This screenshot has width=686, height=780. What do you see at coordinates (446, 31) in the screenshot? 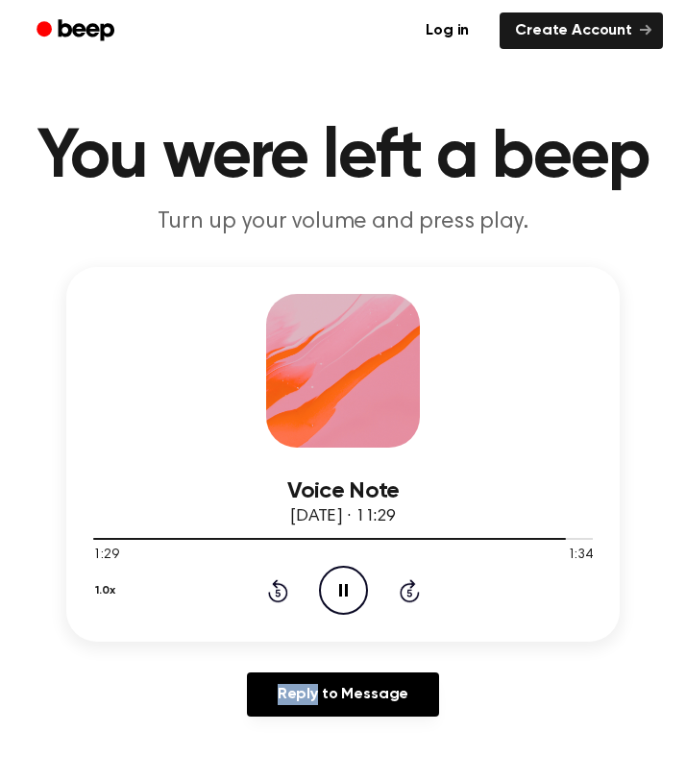
I see `a: Log in` at bounding box center [446, 31].